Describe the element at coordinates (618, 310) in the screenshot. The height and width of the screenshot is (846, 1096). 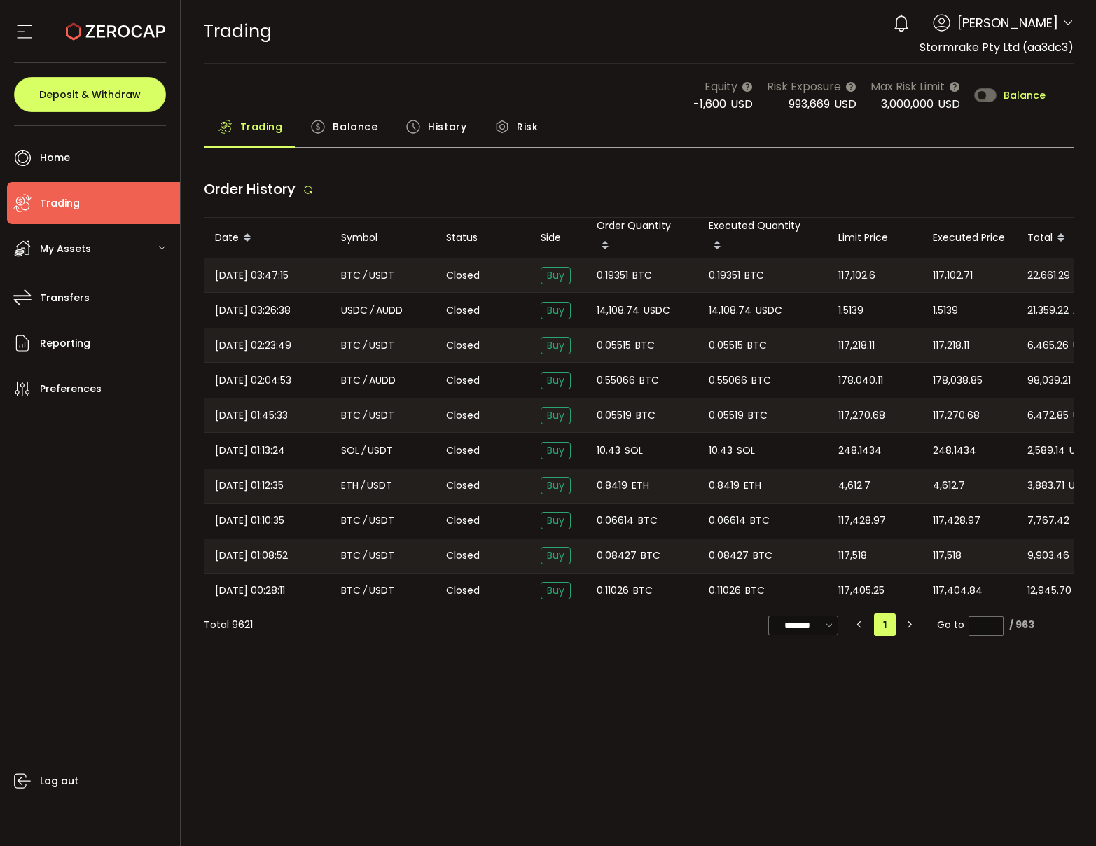
I see `span: 14,108.74` at that location.